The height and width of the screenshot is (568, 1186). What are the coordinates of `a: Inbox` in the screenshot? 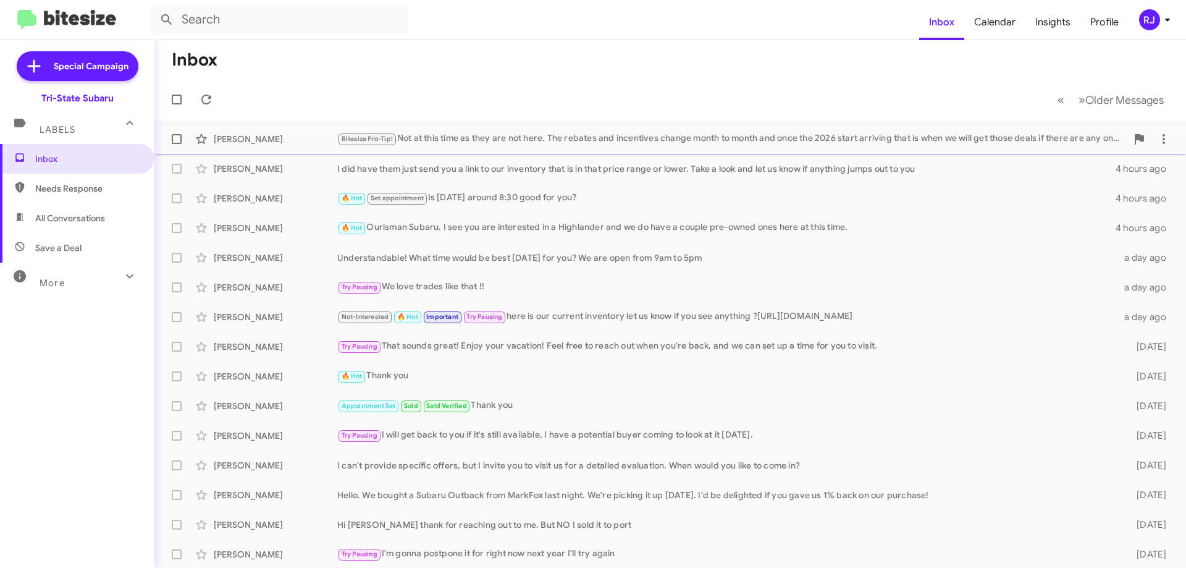 It's located at (941, 22).